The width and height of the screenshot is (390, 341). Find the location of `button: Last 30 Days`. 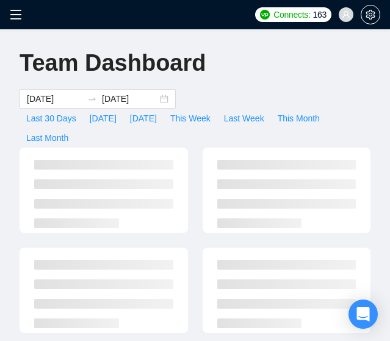

button: Last 30 Days is located at coordinates (51, 118).